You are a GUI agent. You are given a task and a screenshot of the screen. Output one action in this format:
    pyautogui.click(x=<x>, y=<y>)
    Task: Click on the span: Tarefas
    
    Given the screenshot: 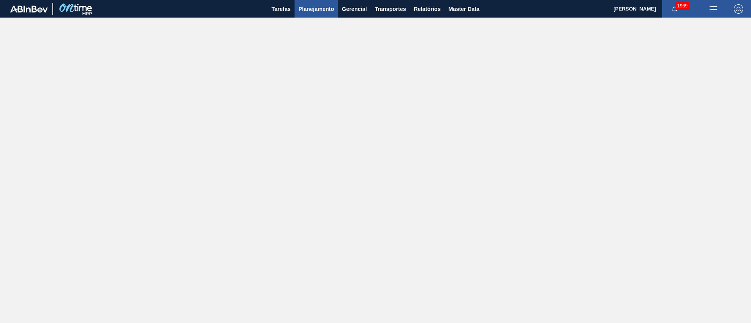 What is the action you would take?
    pyautogui.click(x=281, y=9)
    